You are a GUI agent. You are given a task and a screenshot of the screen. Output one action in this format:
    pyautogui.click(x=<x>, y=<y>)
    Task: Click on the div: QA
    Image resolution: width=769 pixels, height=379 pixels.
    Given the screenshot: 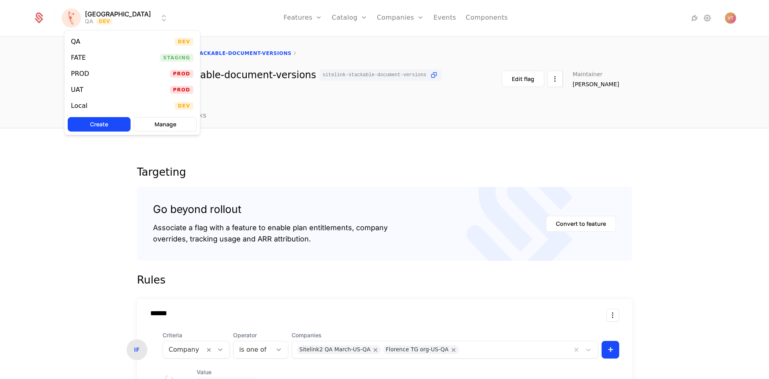 What is the action you would take?
    pyautogui.click(x=76, y=42)
    